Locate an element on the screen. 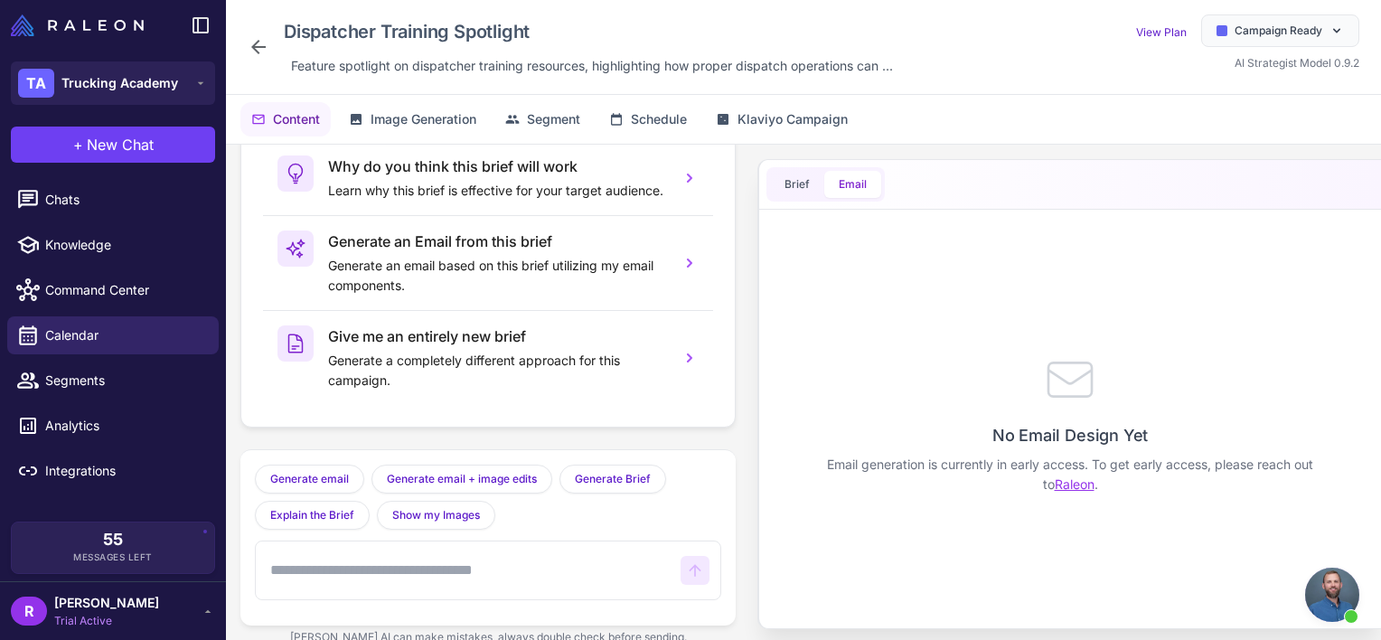  div: Click to edit description is located at coordinates (592, 66).